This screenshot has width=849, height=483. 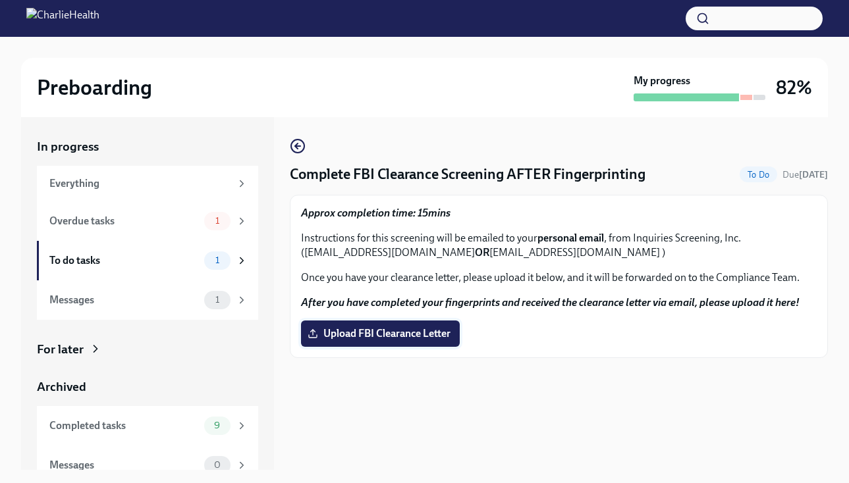 What do you see at coordinates (148, 387) in the screenshot?
I see `a: Archived` at bounding box center [148, 387].